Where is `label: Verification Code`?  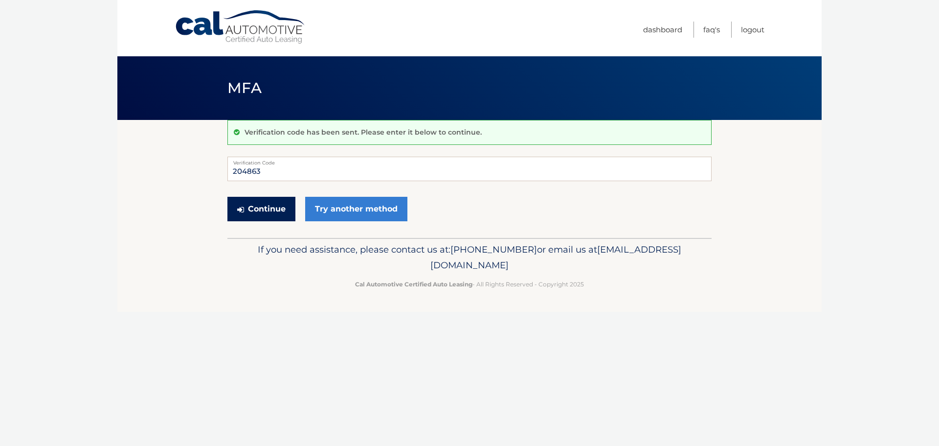
label: Verification Code is located at coordinates (469, 160).